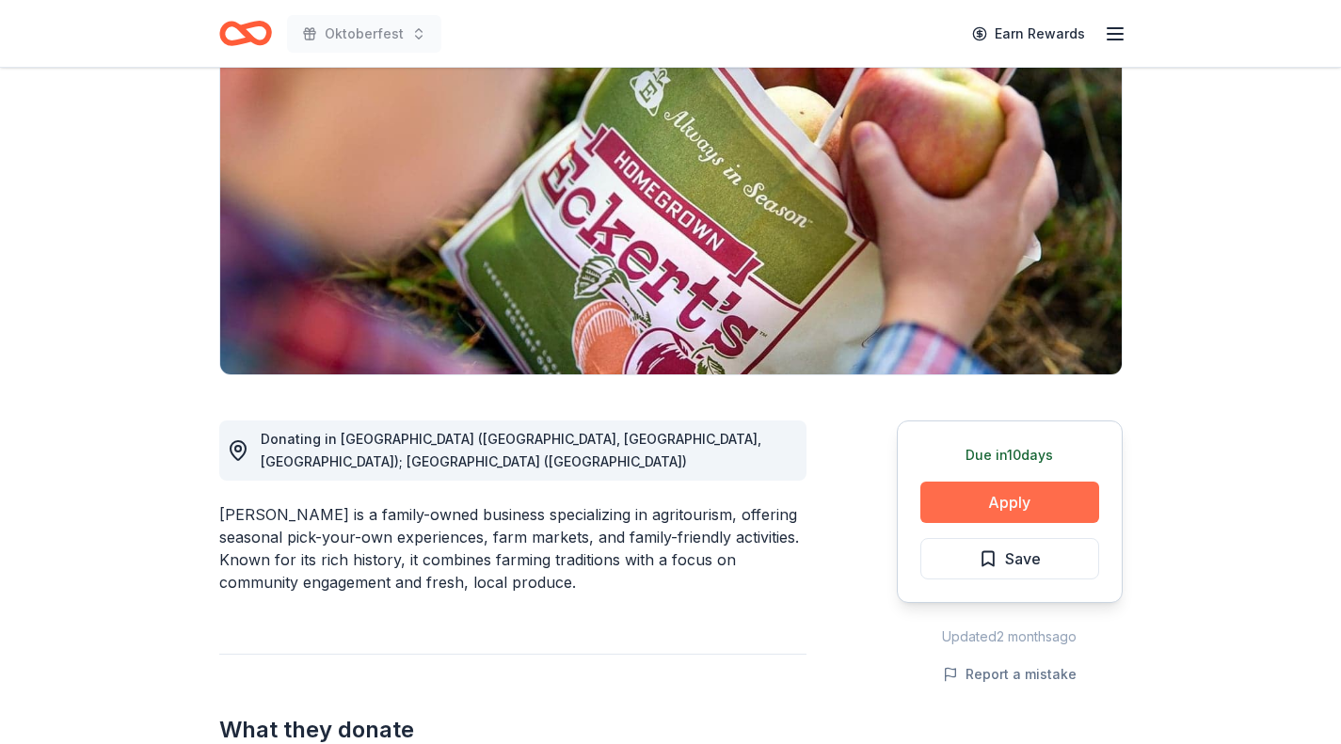 The width and height of the screenshot is (1341, 744). I want to click on a: Earn Rewards, so click(1029, 34).